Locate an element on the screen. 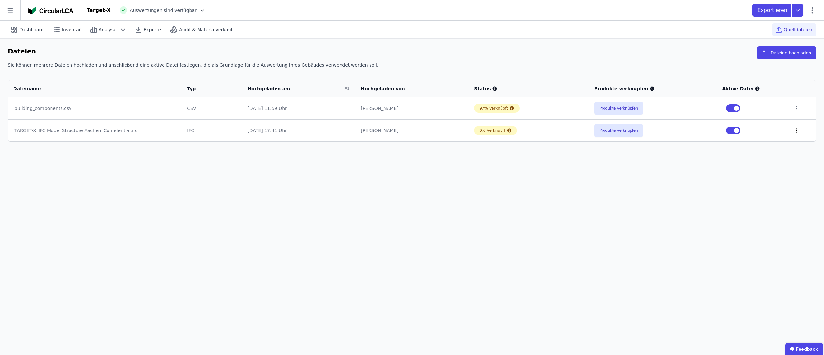  div: Produkte verknüpfen is located at coordinates (653, 89).